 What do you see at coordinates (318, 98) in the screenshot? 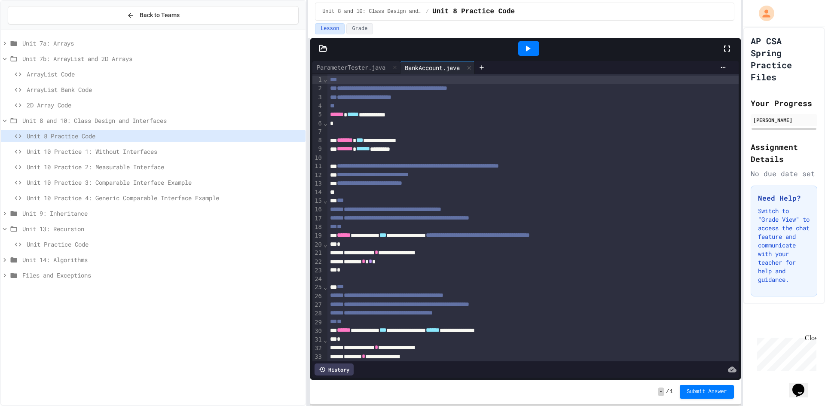
I see `div: 3` at bounding box center [318, 98].